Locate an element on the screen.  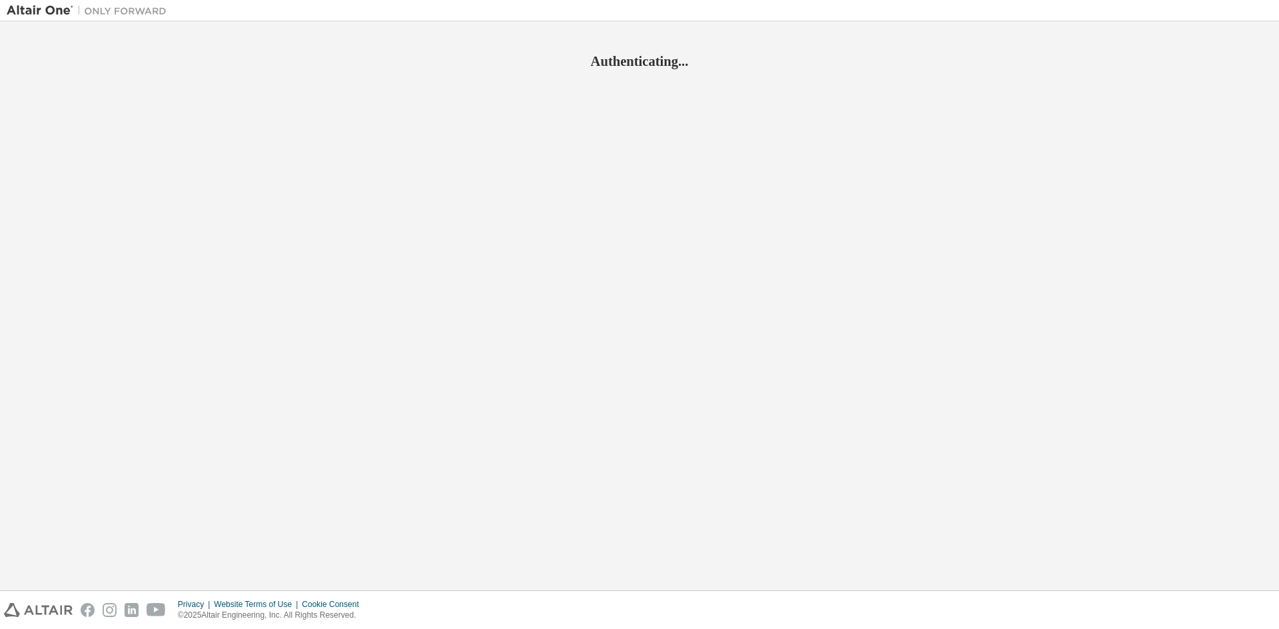
img: facebook.svg is located at coordinates (87, 610).